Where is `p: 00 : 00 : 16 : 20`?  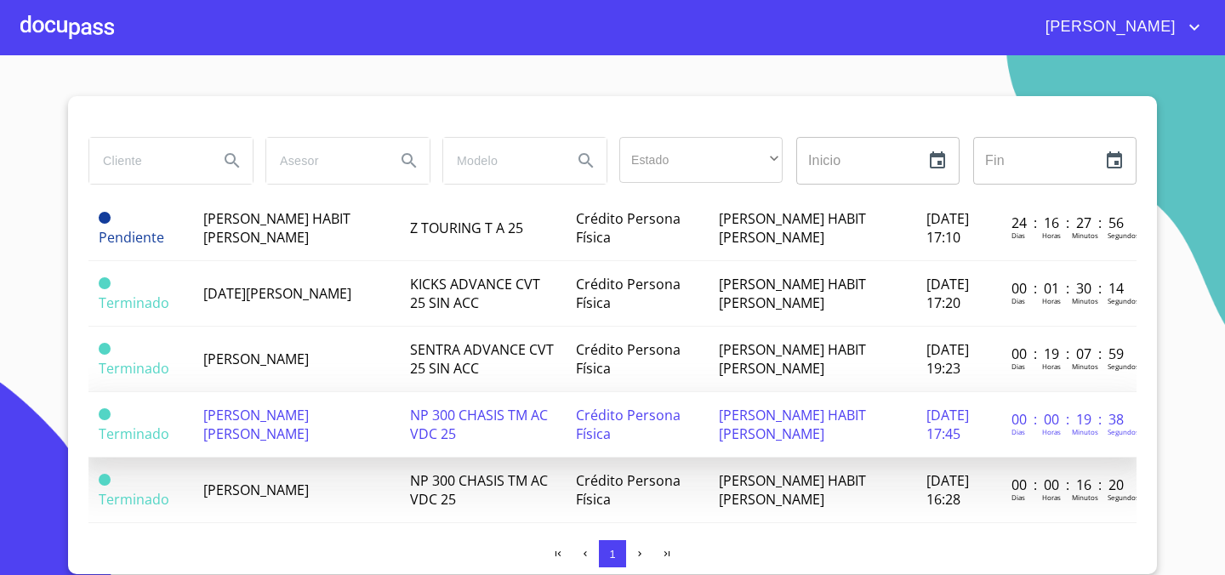 p: 00 : 00 : 16 : 20 is located at coordinates (1068, 485).